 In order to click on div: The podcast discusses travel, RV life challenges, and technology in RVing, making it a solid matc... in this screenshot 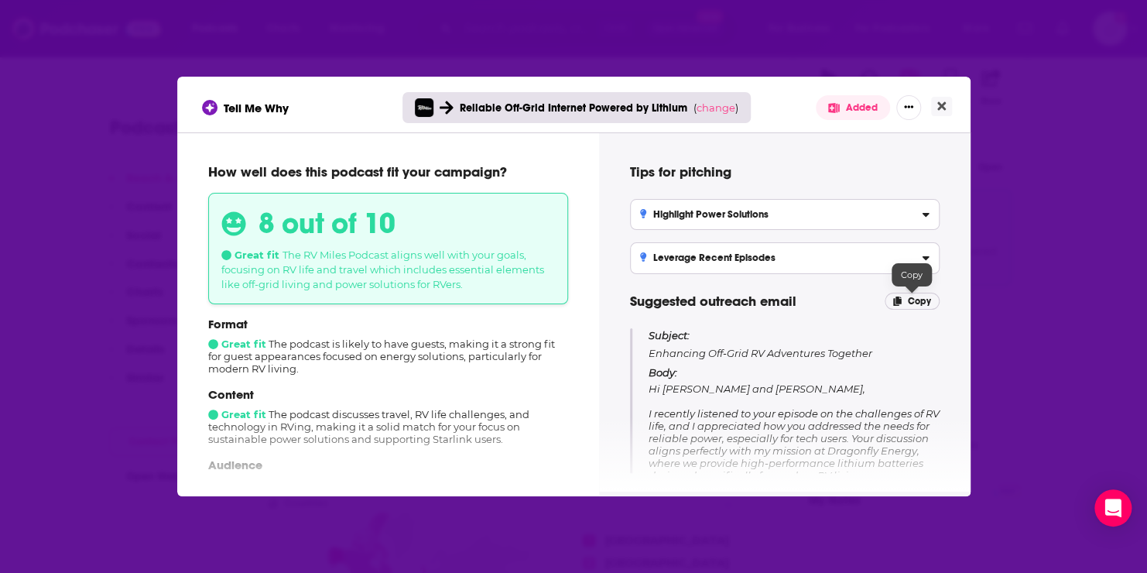, I will do `click(388, 416)`.